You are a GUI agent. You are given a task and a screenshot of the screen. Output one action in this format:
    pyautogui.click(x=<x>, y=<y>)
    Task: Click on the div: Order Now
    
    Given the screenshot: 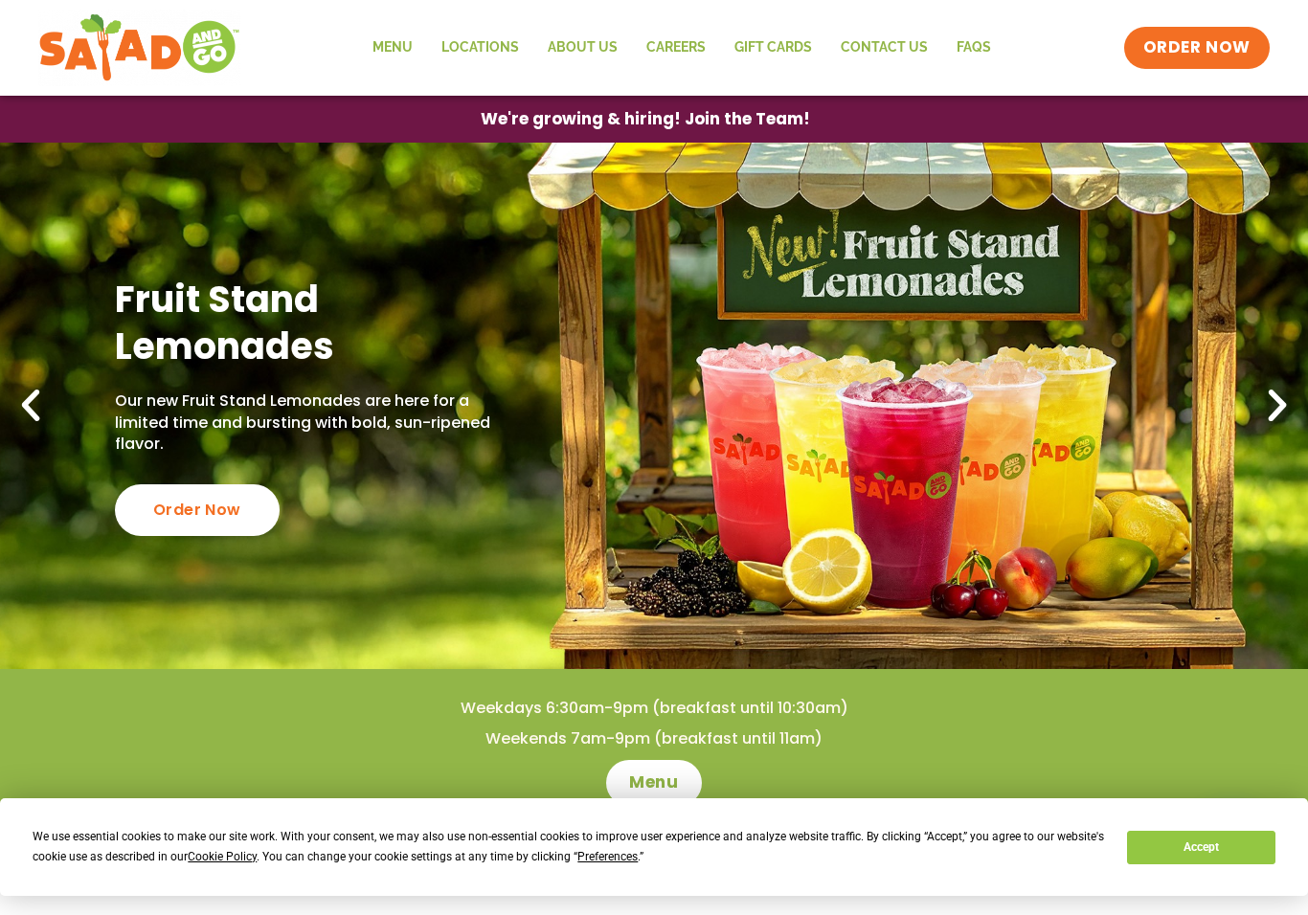 What is the action you would take?
    pyautogui.click(x=197, y=510)
    